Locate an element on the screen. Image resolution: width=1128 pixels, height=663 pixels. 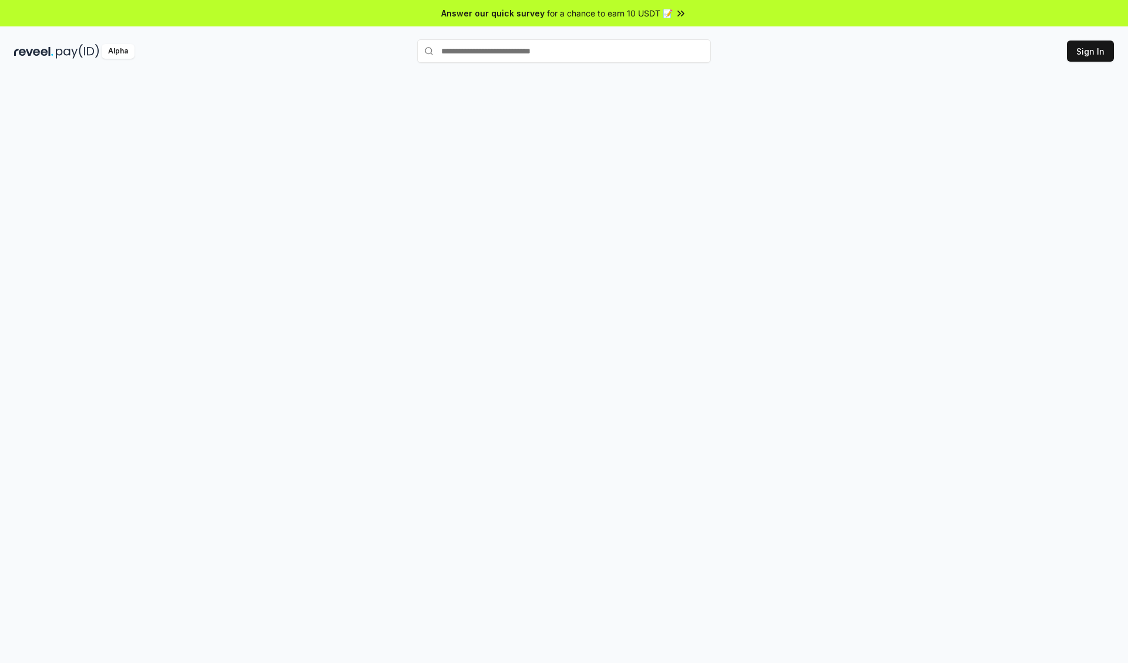
div: Alpha is located at coordinates (118, 51).